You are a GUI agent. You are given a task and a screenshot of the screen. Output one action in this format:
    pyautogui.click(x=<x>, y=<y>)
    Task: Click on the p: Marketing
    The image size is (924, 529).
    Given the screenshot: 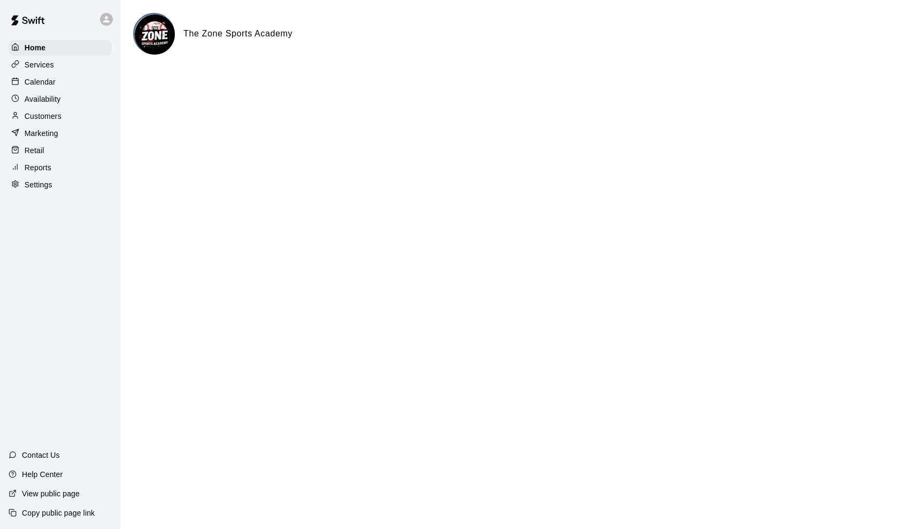 What is the action you would take?
    pyautogui.click(x=41, y=133)
    